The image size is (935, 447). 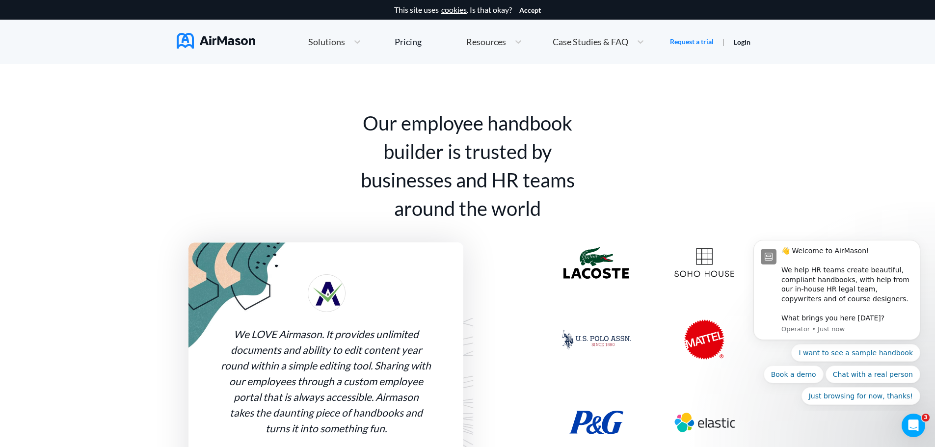 I want to click on button: Quick reply: Chat with a real person, so click(x=134, y=143).